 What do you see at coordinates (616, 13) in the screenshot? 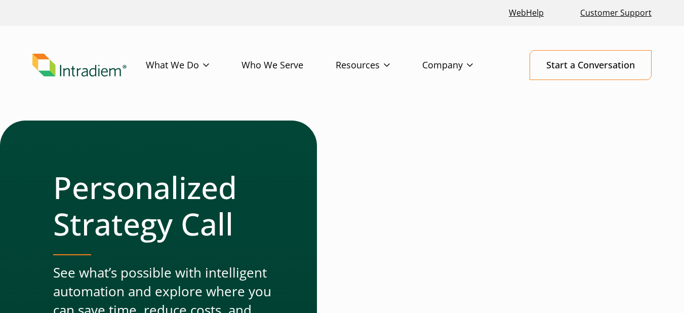
I see `a: Customer Support` at bounding box center [616, 13].